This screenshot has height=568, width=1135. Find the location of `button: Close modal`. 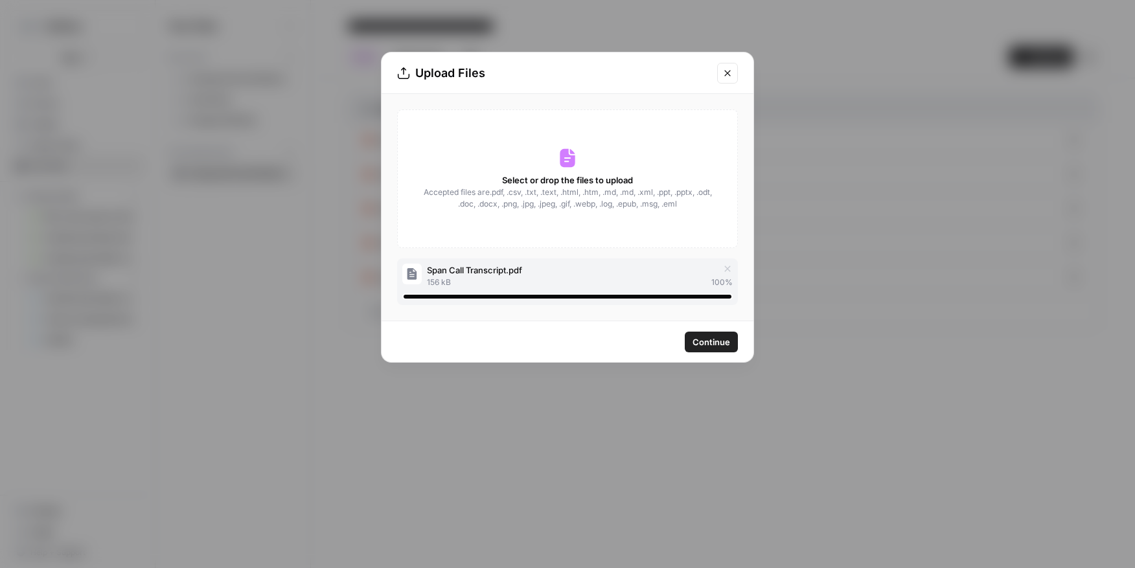

button: Close modal is located at coordinates (728, 73).